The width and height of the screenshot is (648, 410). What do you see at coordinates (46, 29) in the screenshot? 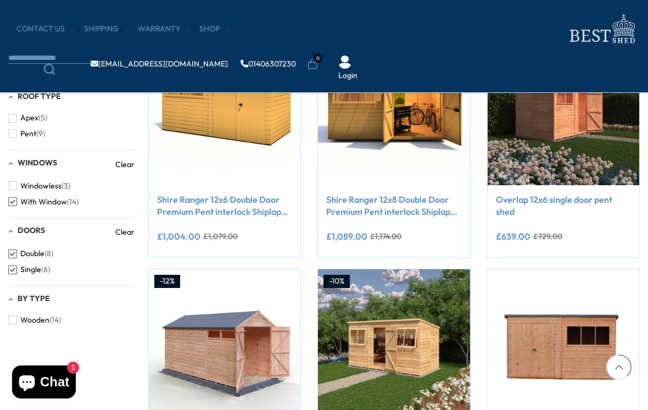
I see `a: CONTACT US` at bounding box center [46, 29].